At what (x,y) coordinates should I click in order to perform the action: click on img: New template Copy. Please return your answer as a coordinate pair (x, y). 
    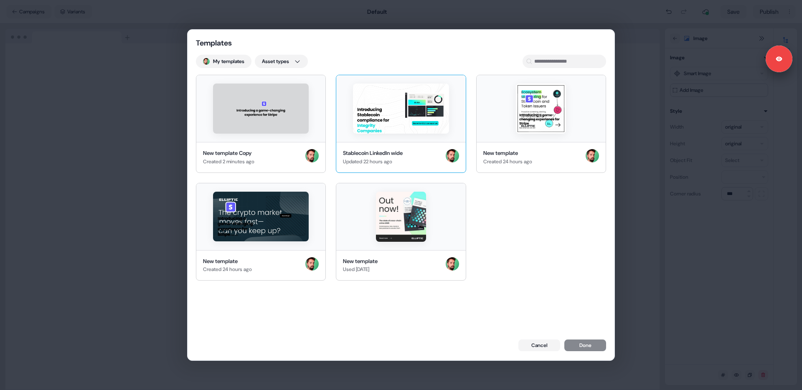
    Looking at the image, I should click on (261, 109).